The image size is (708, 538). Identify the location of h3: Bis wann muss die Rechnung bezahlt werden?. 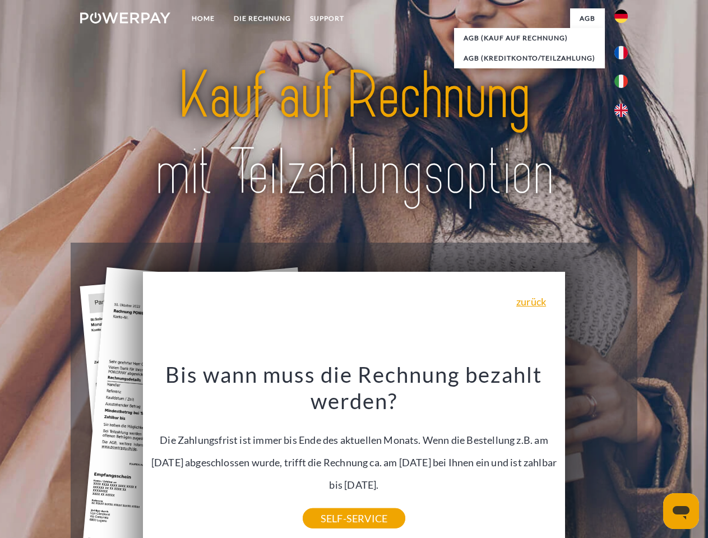
(354, 388).